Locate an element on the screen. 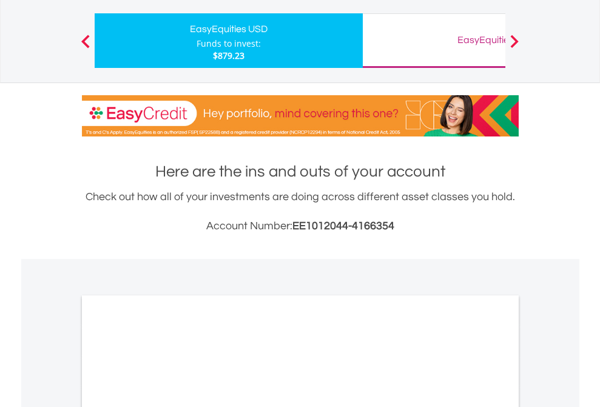  h3: Account Number: is located at coordinates (300, 226).